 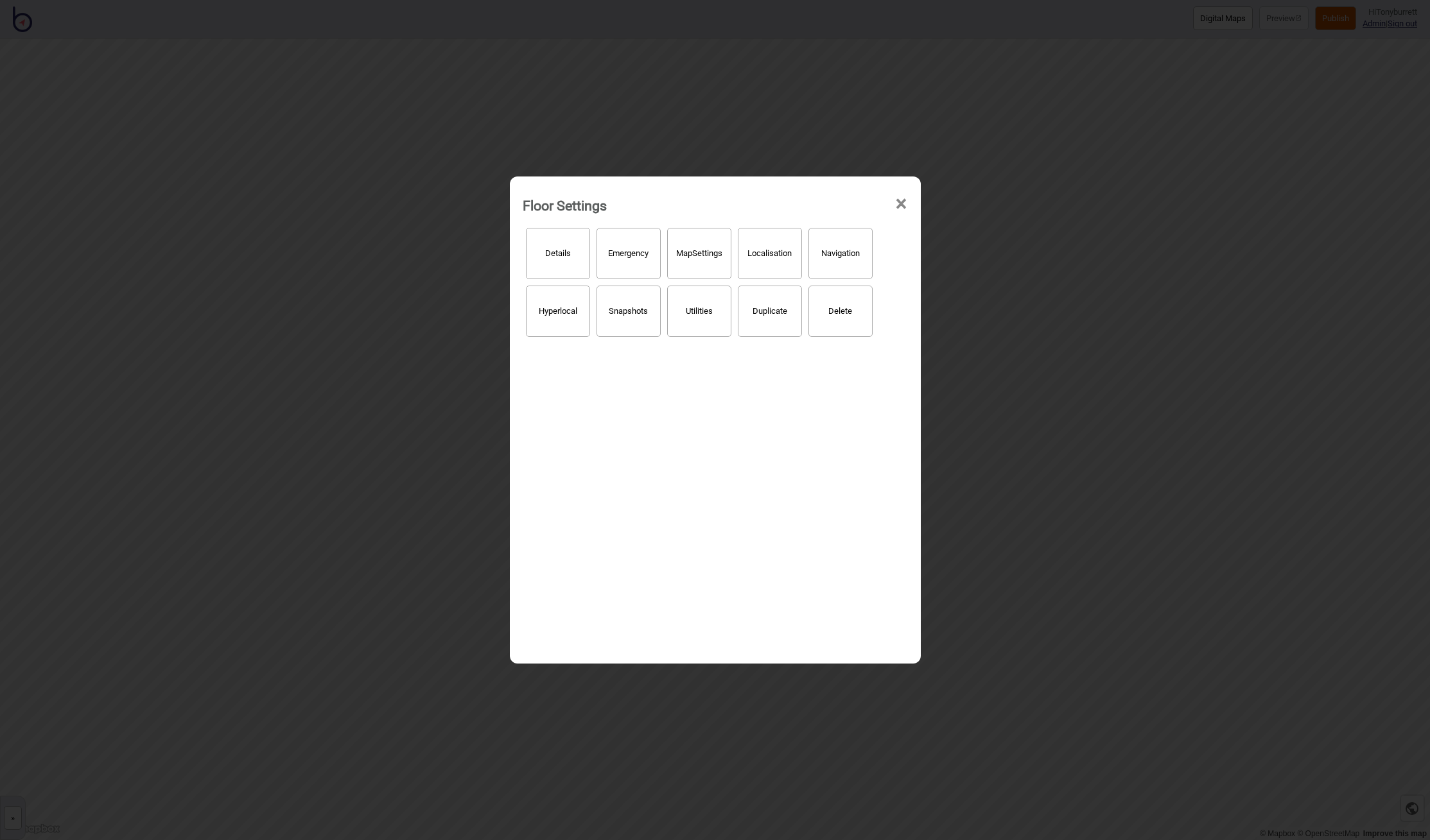 What do you see at coordinates (629, 254) in the screenshot?
I see `button: Emergency` at bounding box center [629, 254].